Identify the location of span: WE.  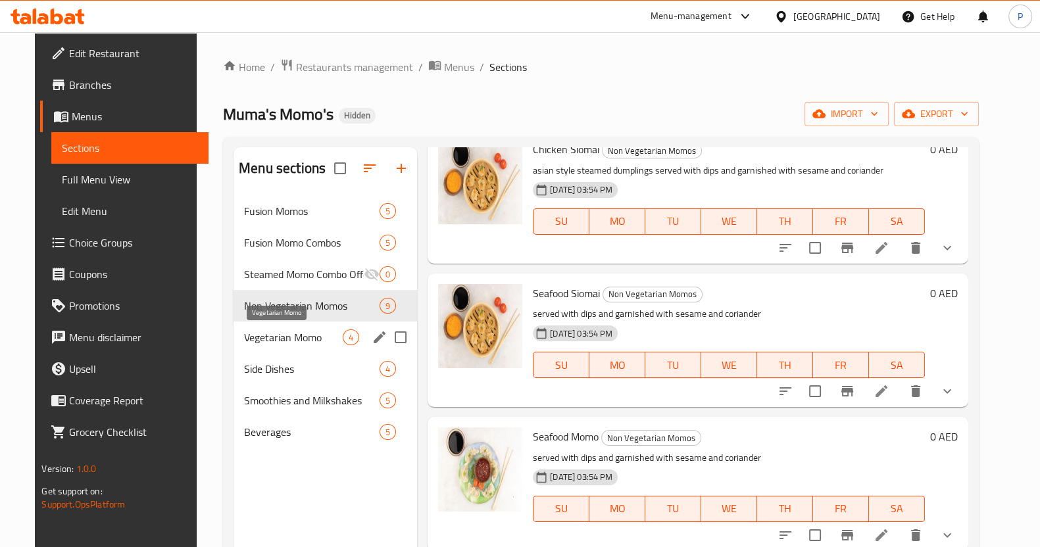
(729, 365).